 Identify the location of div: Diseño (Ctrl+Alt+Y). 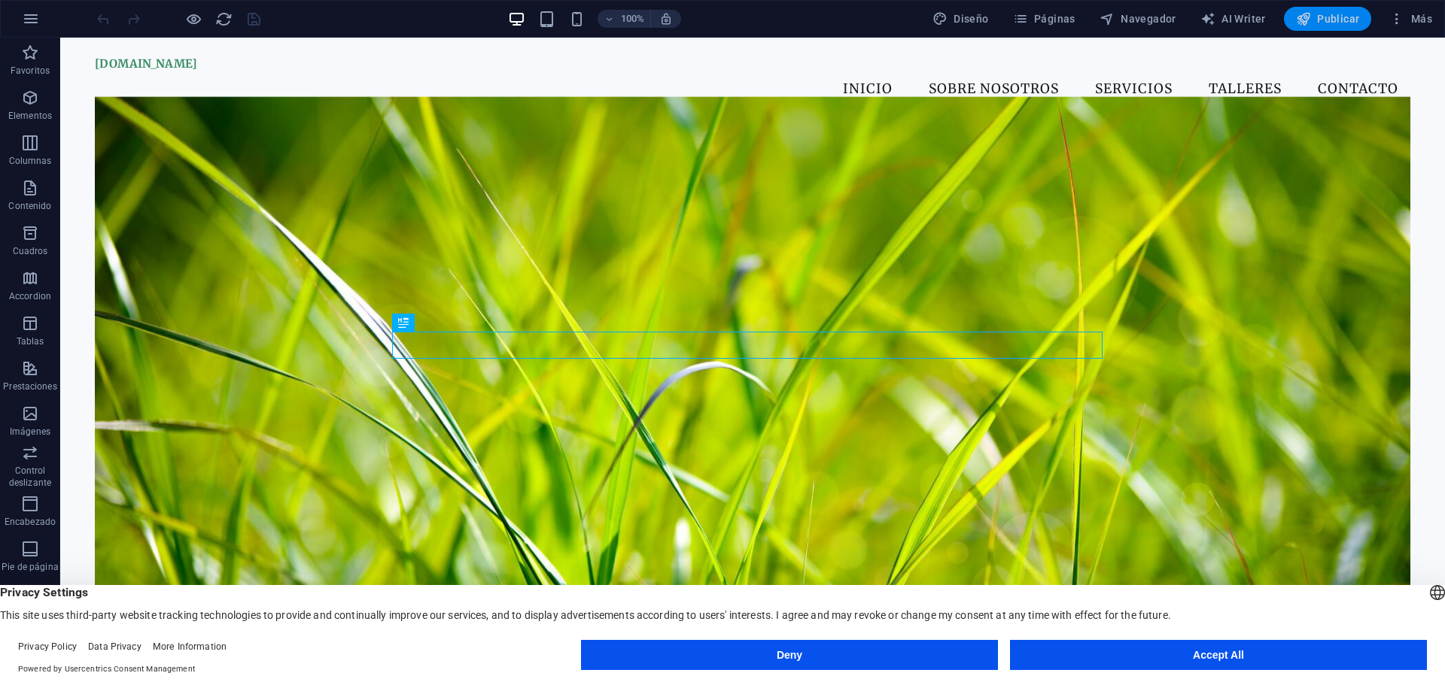
(960, 19).